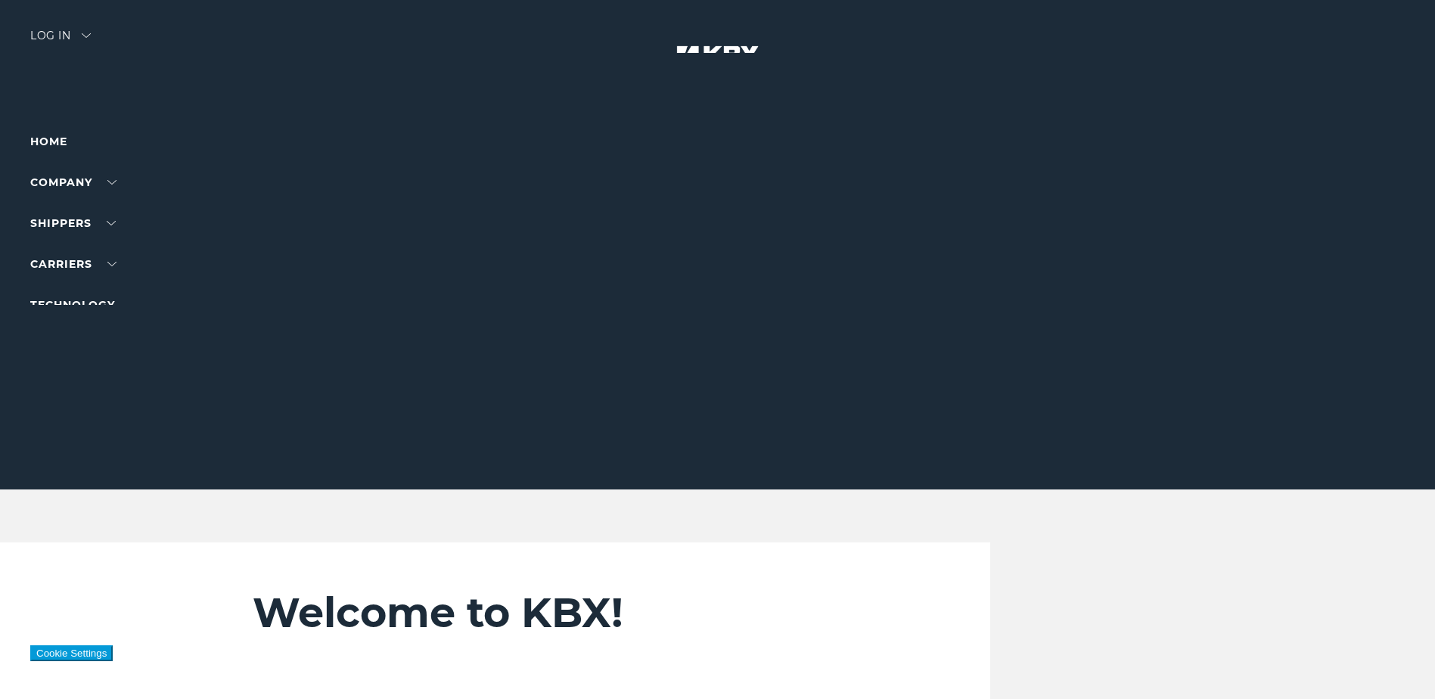 This screenshot has width=1435, height=699. Describe the element at coordinates (71, 653) in the screenshot. I see `button: Cookie Settings` at that location.